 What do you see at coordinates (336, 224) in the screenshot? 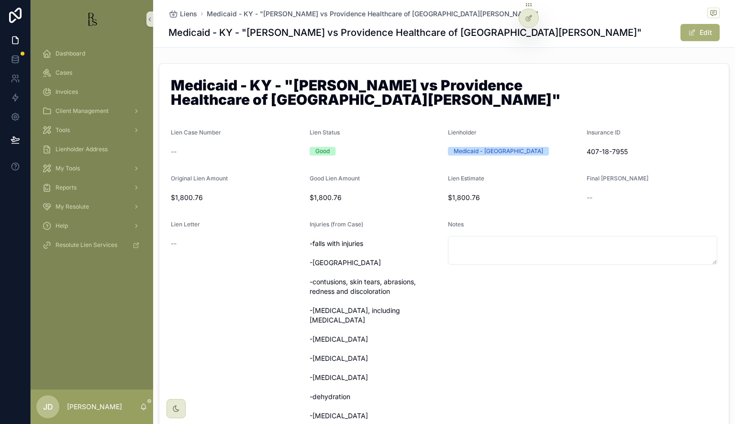
I see `span: Injuries (from Case)` at bounding box center [336, 224].